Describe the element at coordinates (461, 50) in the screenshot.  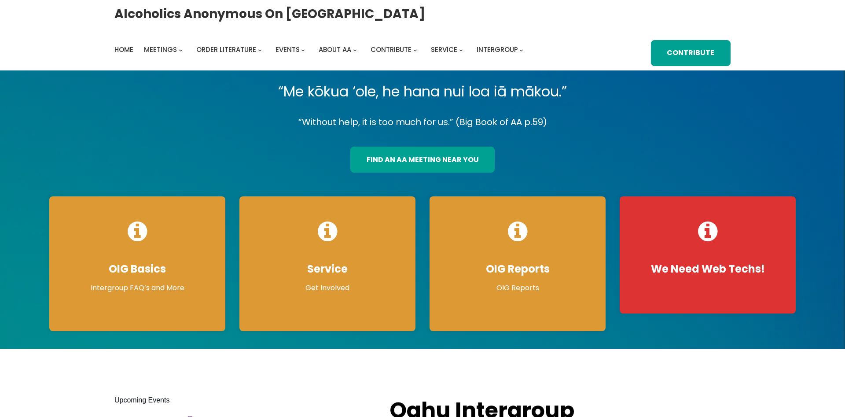
I see `button: Service submenu` at that location.